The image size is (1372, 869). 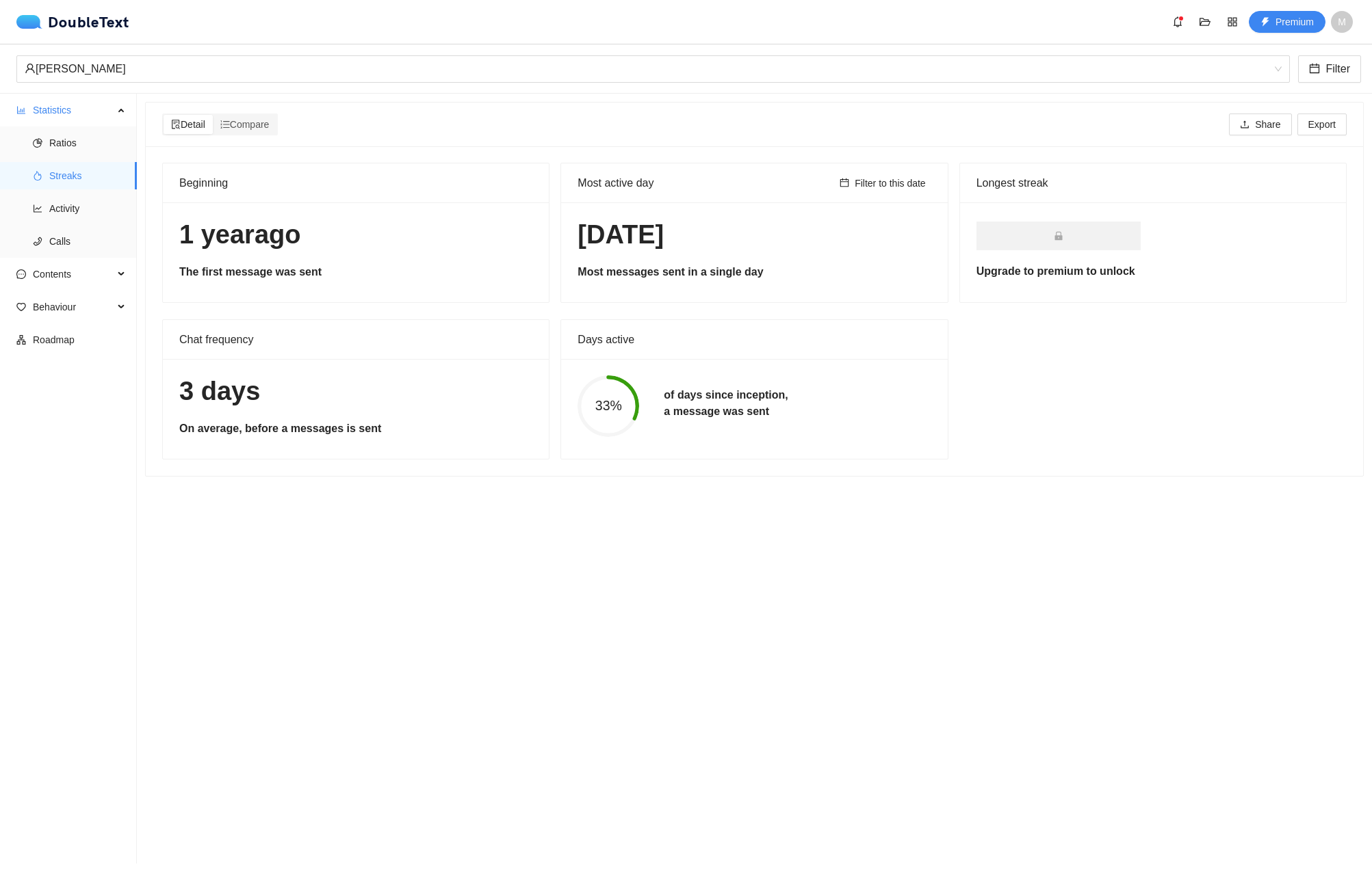 I want to click on div: Chat frequency, so click(x=356, y=340).